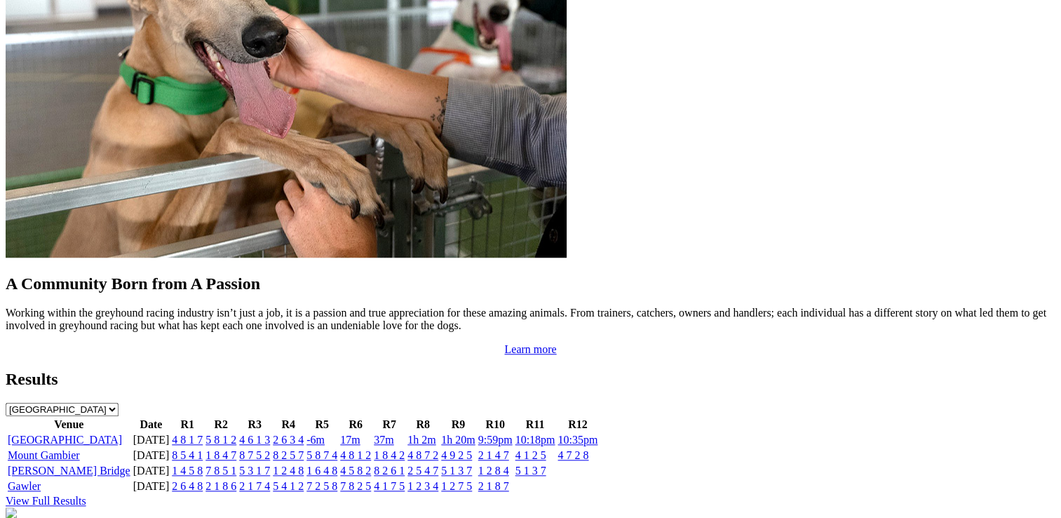  What do you see at coordinates (530, 379) in the screenshot?
I see `h2: Results` at bounding box center [530, 379].